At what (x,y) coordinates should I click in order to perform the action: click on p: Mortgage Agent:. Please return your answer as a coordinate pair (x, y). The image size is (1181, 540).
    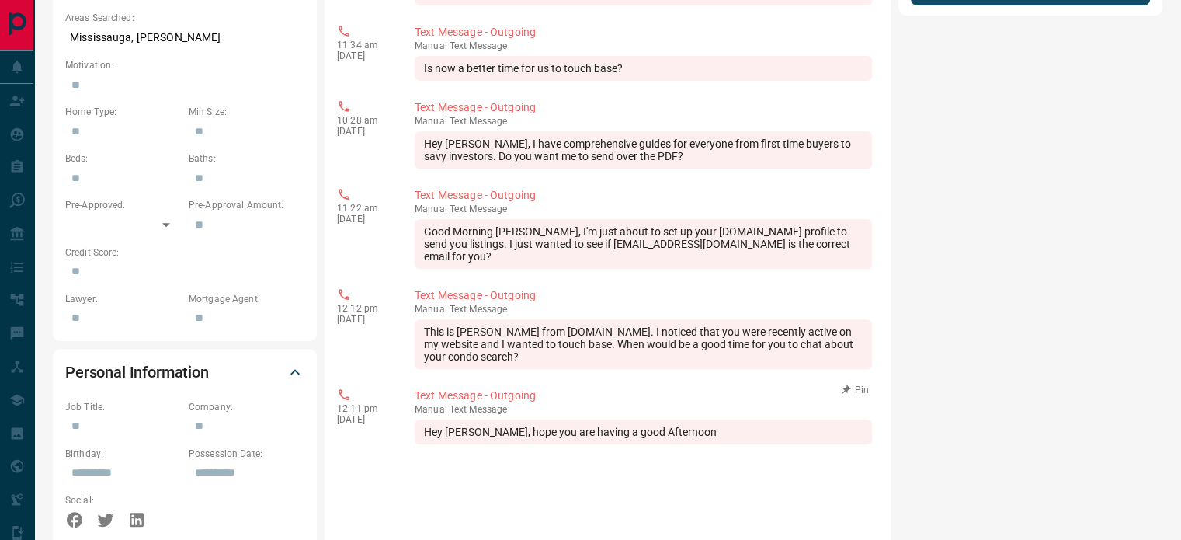
    Looking at the image, I should click on (246, 299).